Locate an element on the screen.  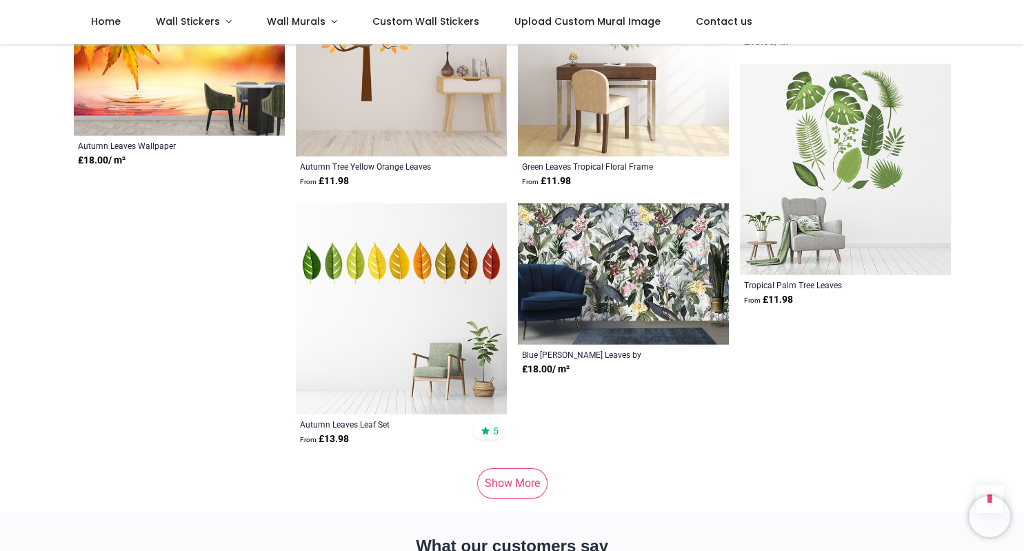
span: Upload Custom Mural Image is located at coordinates (587, 21).